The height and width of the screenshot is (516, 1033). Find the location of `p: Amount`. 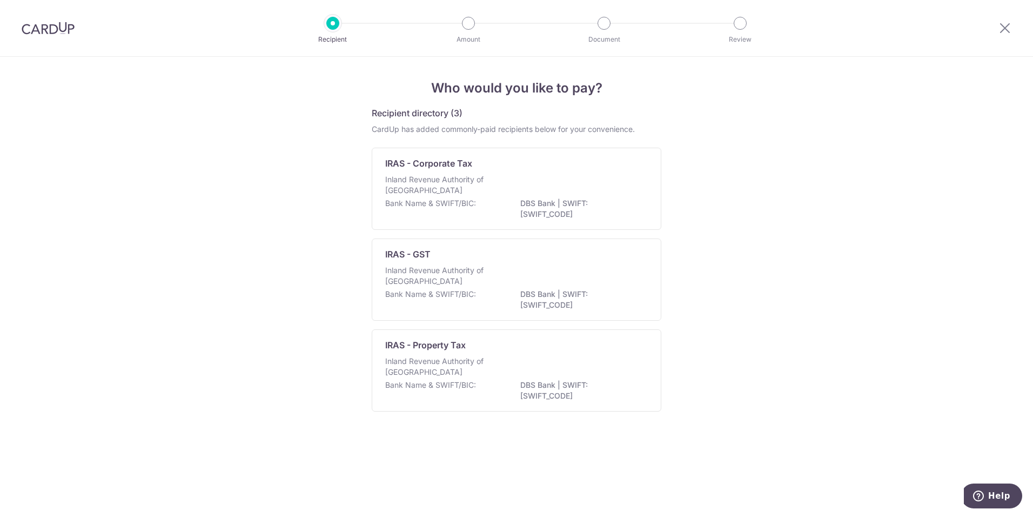

p: Amount is located at coordinates (469, 39).